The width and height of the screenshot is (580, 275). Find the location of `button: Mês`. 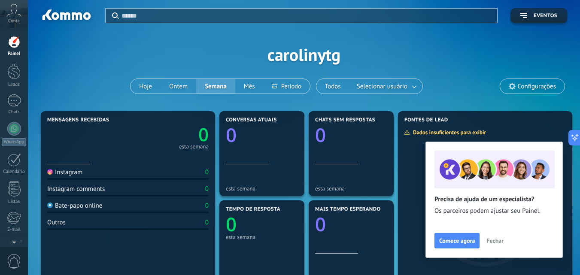

button: Mês is located at coordinates (249, 86).